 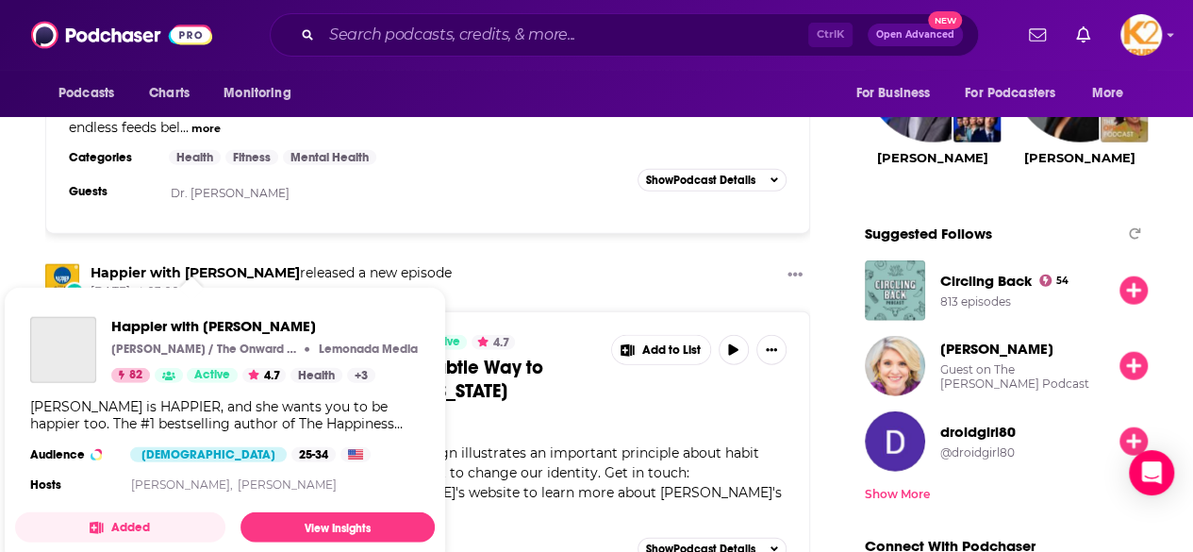 I want to click on div: Search podcasts, credits, & more..., so click(x=624, y=35).